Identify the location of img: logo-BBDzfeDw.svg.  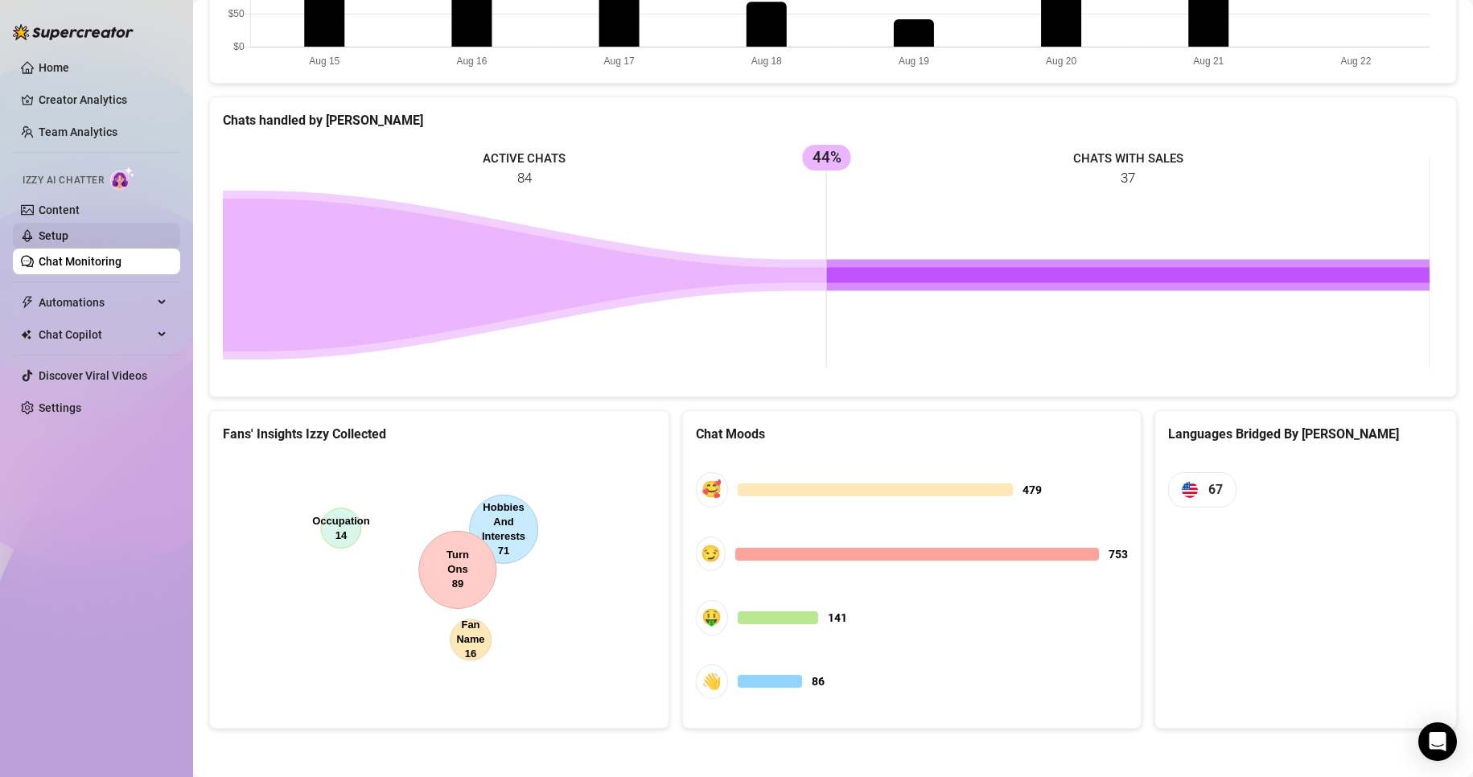
(73, 32).